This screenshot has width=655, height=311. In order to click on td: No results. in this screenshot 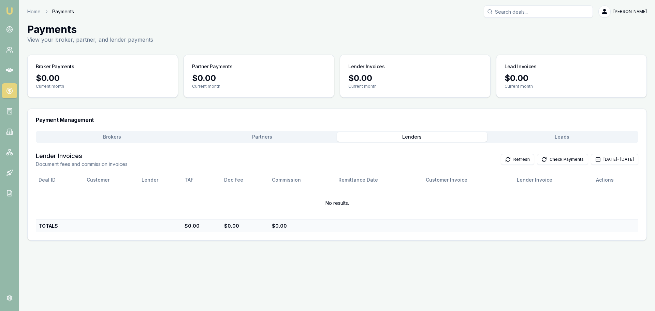, I will do `click(337, 203)`.